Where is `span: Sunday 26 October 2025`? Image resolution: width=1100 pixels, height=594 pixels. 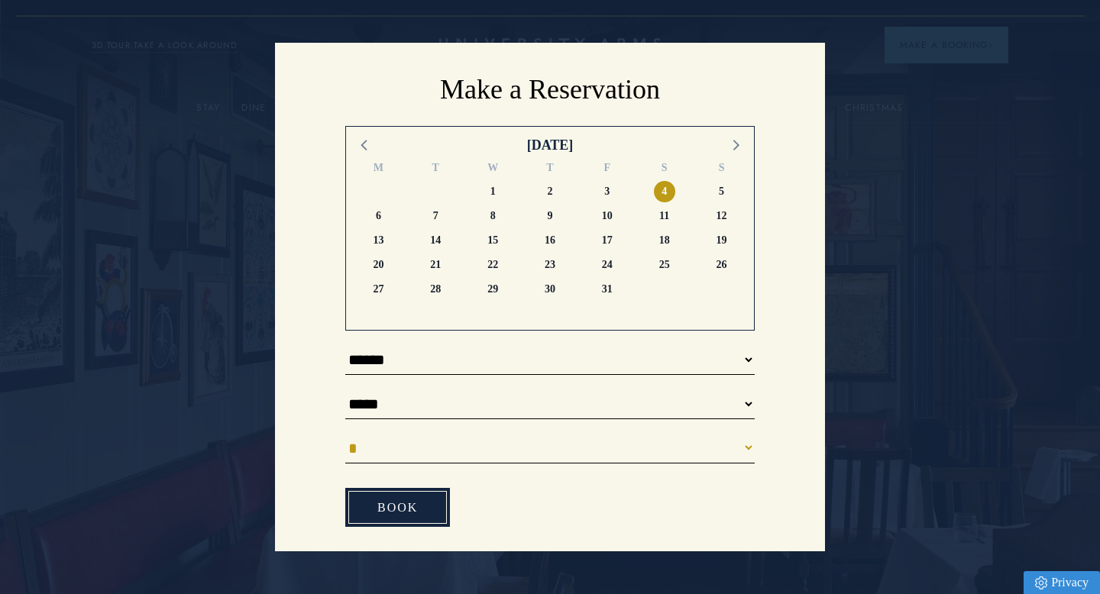
span: Sunday 26 October 2025 is located at coordinates (722, 265).